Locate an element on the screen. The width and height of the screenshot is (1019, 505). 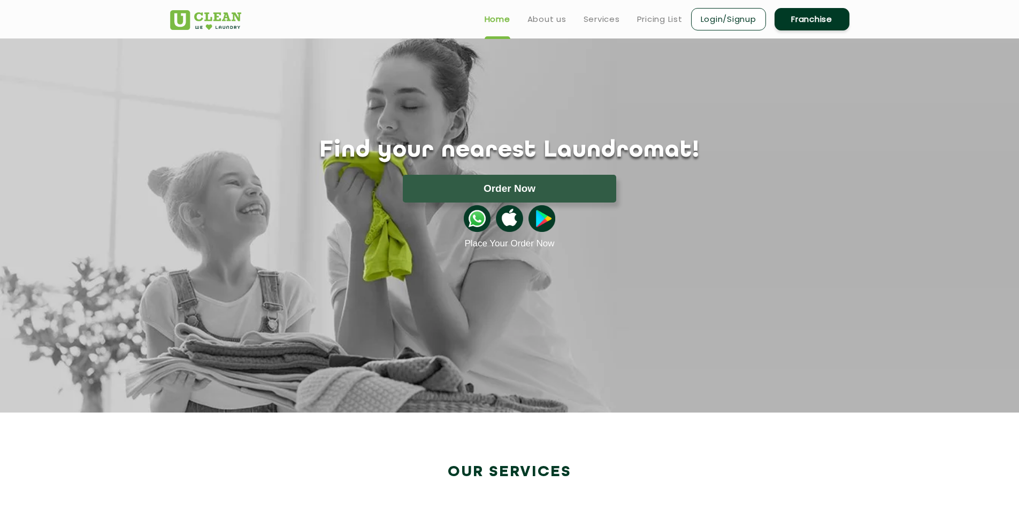
a: About us is located at coordinates (547, 19).